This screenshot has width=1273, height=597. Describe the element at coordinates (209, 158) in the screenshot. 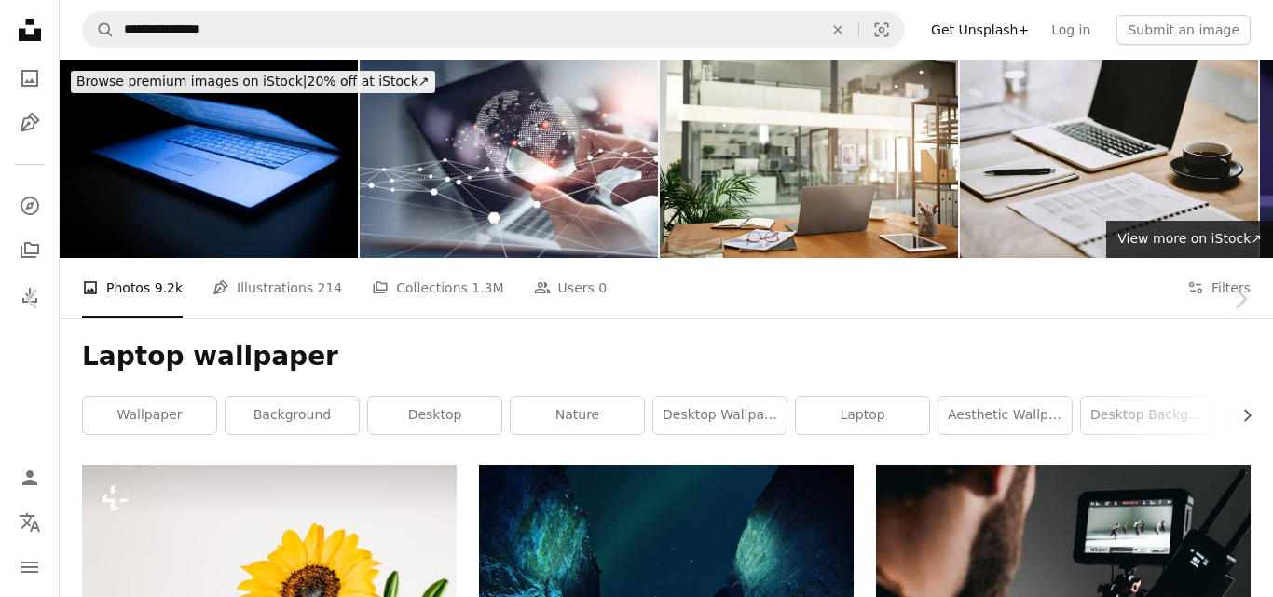

I see `img: Technology Series` at that location.